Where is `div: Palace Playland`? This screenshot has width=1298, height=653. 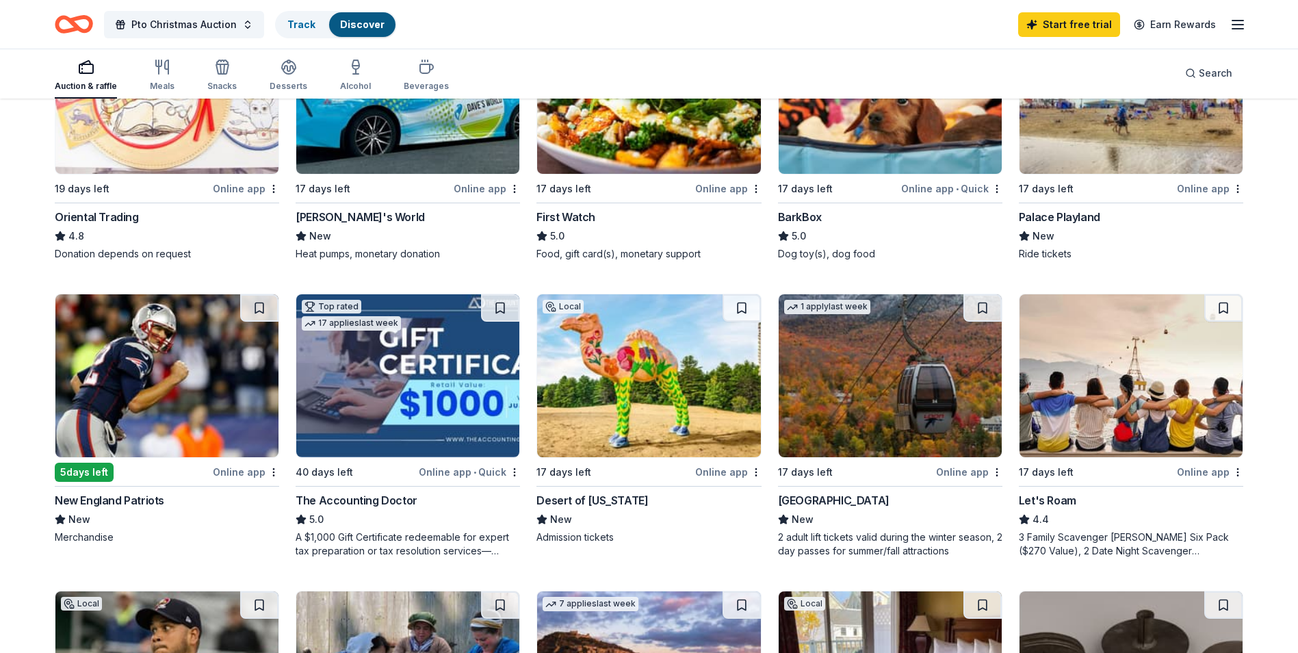
div: Palace Playland is located at coordinates (1059, 217).